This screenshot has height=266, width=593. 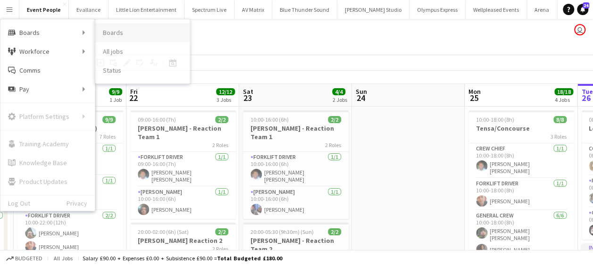 I want to click on button: Blue Thunder Sound, so click(x=305, y=9).